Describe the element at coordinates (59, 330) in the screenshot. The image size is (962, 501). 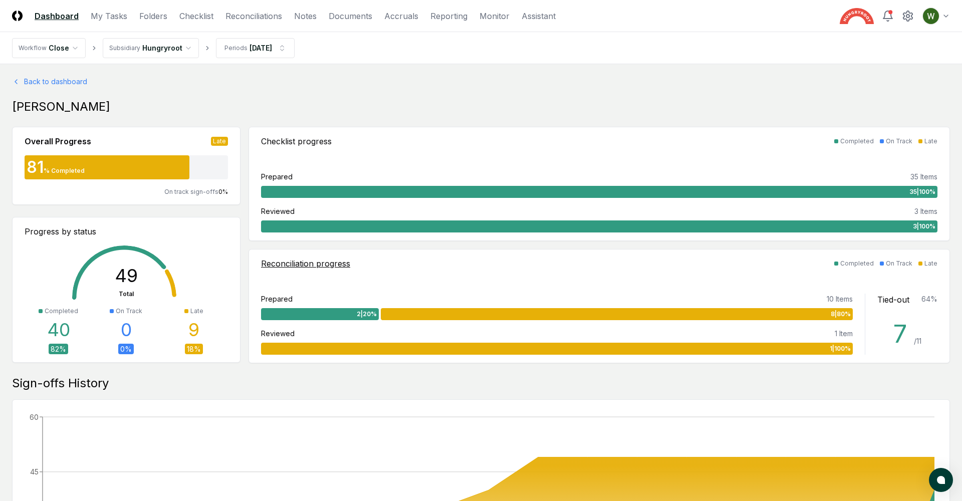
I see `div: 40` at that location.